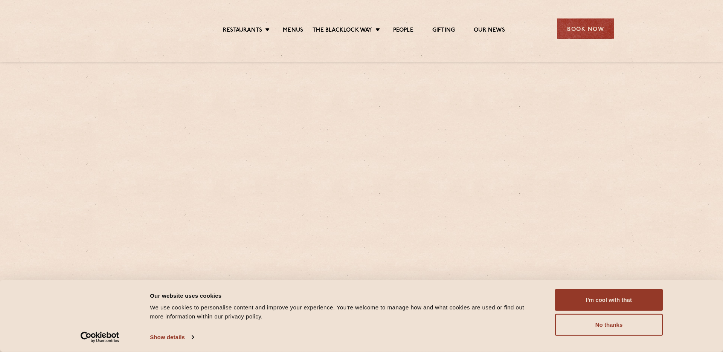 This screenshot has width=723, height=352. I want to click on a: Usercentrics Cookiebot - opens in a new window, so click(100, 337).